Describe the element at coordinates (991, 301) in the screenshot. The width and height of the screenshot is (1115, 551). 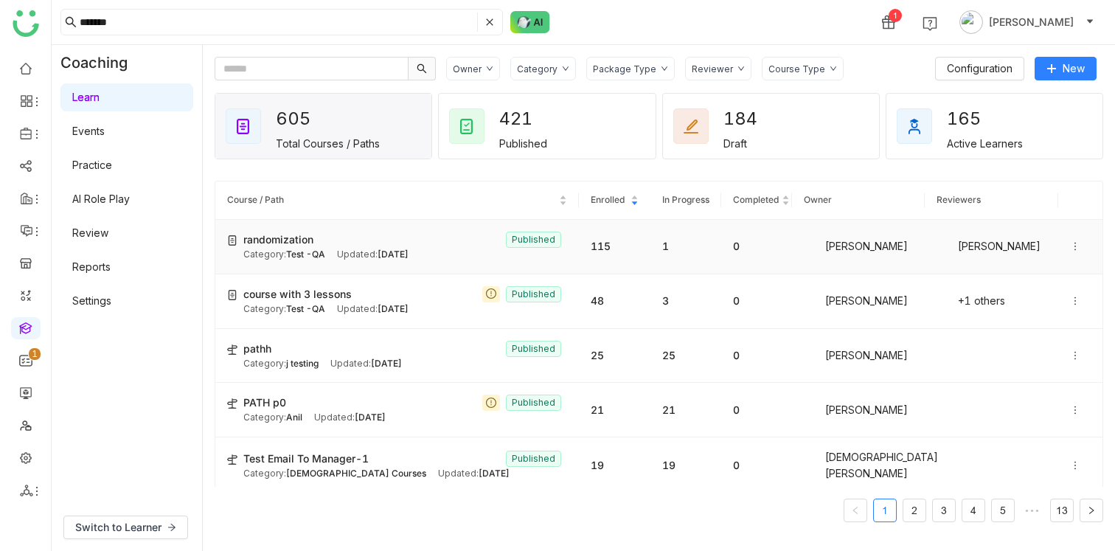
I see `div: +1 others` at that location.